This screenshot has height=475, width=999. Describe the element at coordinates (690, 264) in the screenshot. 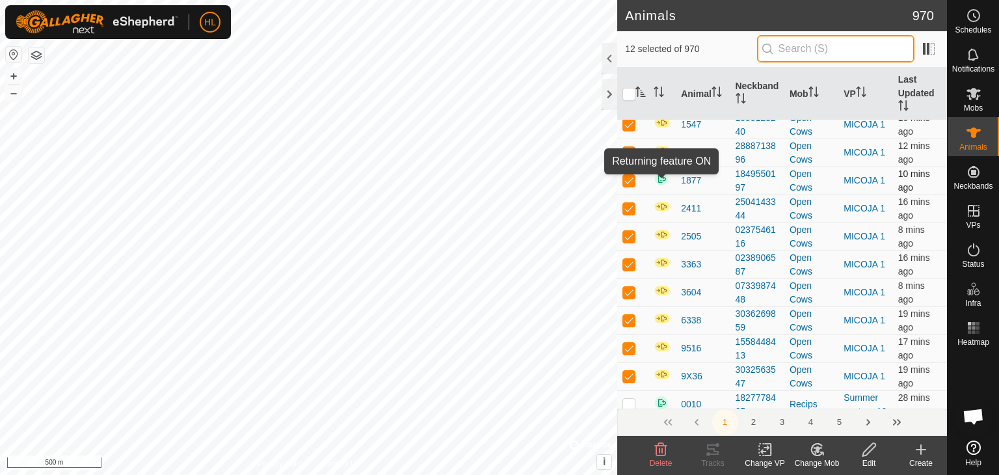

I see `span: 3363` at that location.